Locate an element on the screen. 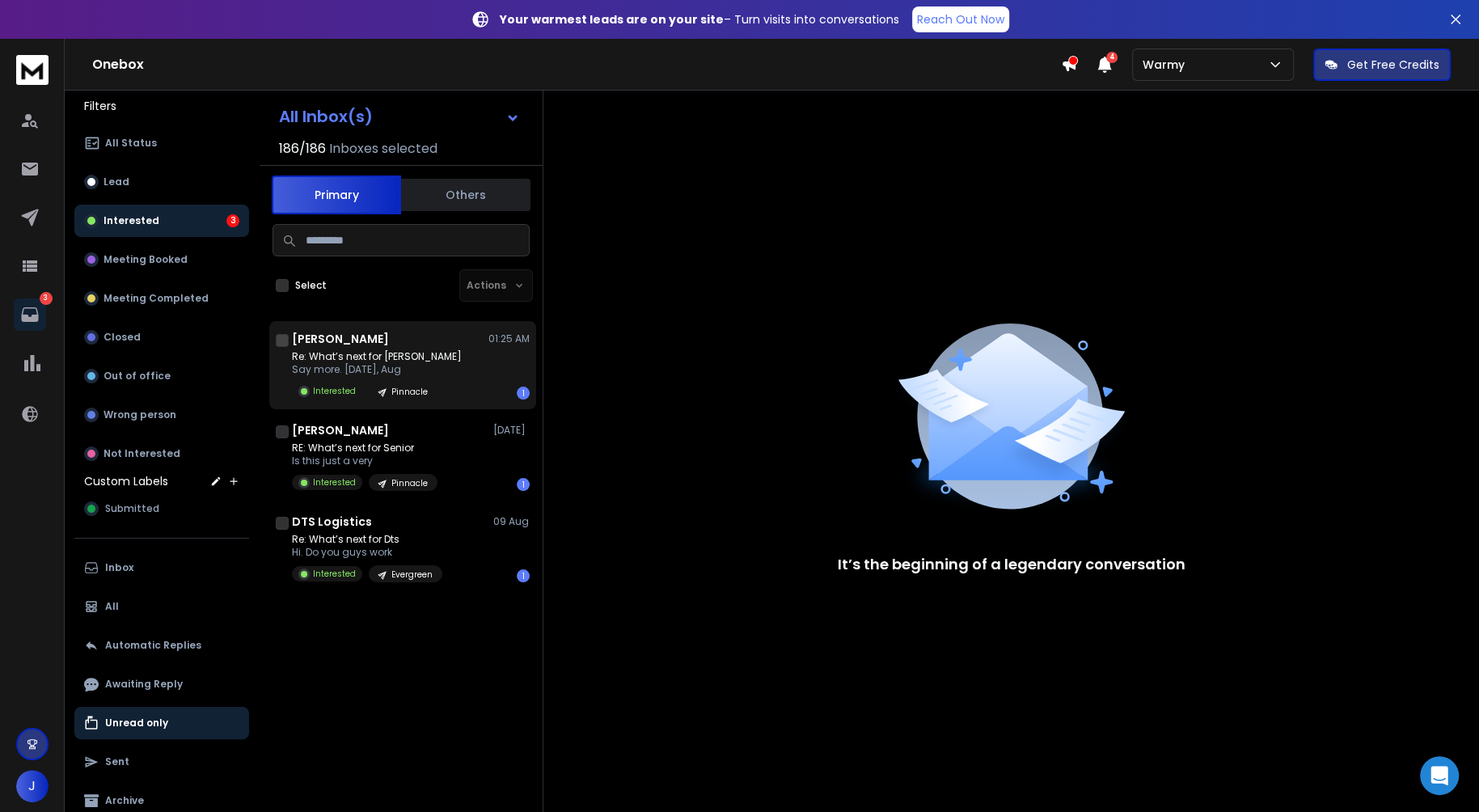 The height and width of the screenshot is (812, 1479). p: 01:25 AM is located at coordinates (509, 339).